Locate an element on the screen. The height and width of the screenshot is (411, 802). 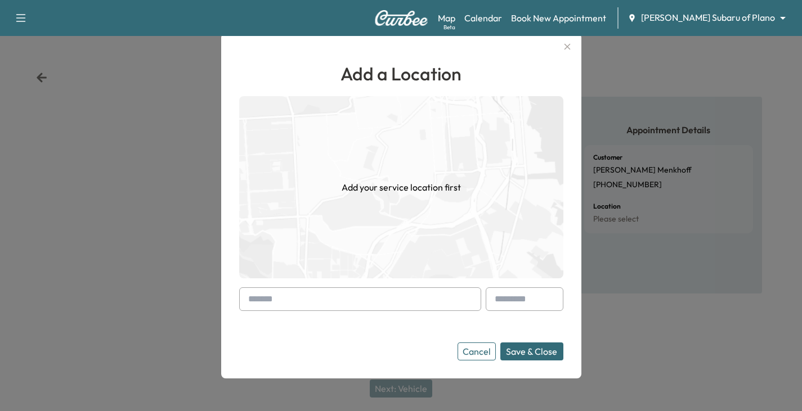
a: Book New Appointment is located at coordinates (558, 18).